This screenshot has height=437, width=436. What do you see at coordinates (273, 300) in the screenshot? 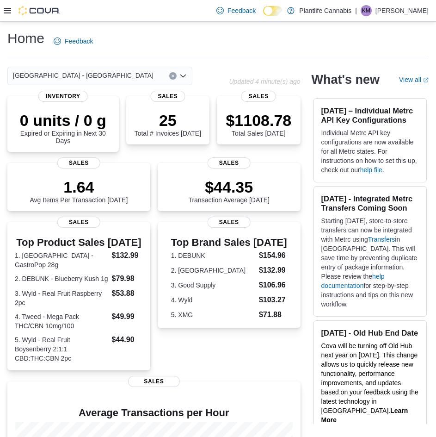
I see `dd: $103.27` at bounding box center [273, 300].